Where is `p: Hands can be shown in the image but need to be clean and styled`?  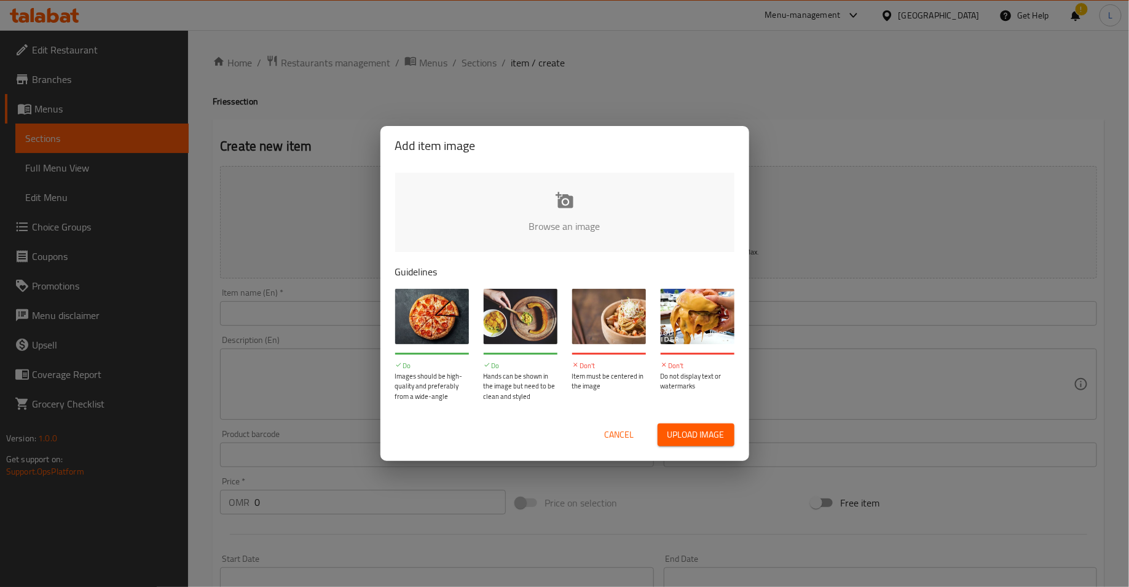
p: Hands can be shown in the image but need to be clean and styled is located at coordinates (521, 387).